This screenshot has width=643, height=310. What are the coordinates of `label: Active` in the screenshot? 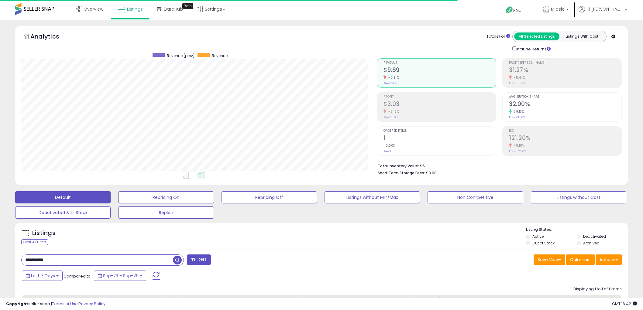 It's located at (537, 236).